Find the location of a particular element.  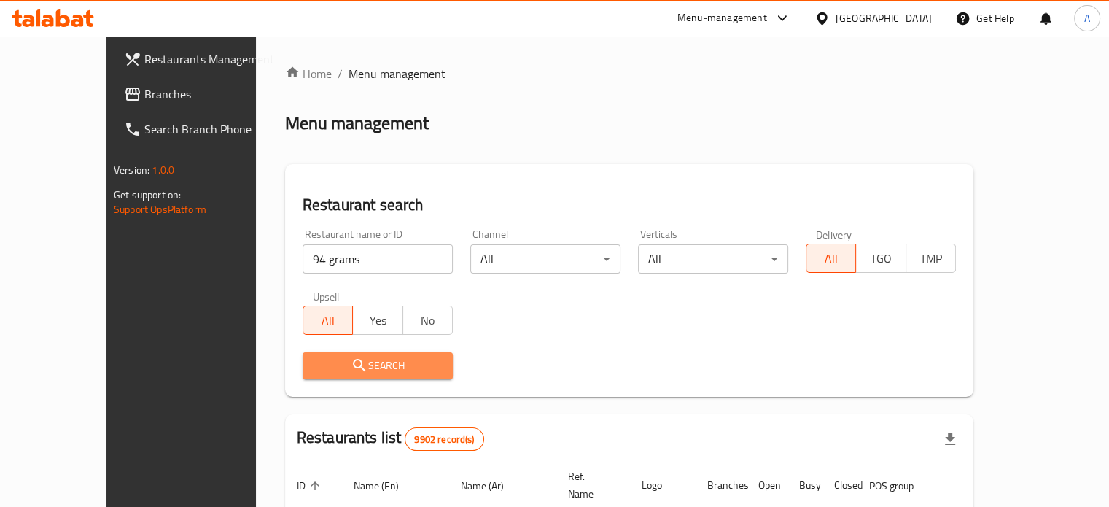

h2: Restaurant search is located at coordinates (629, 205).